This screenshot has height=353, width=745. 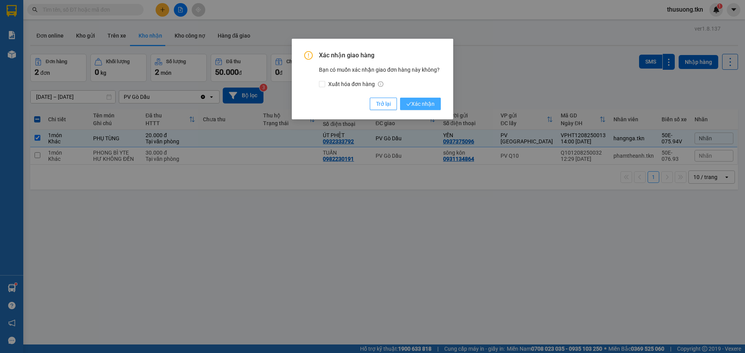 I want to click on span: Xác nhận, so click(x=420, y=104).